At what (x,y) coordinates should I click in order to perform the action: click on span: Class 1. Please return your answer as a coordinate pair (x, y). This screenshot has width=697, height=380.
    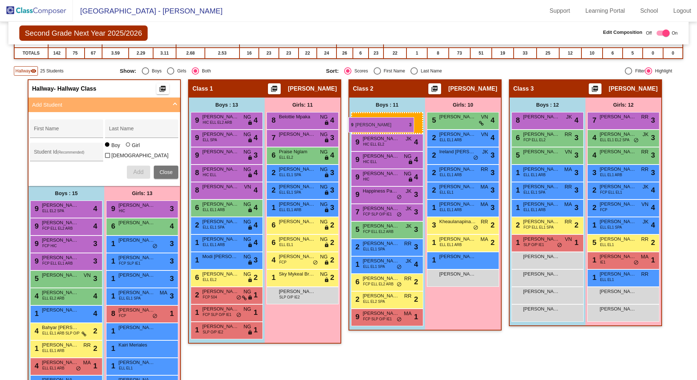
    Looking at the image, I should click on (203, 89).